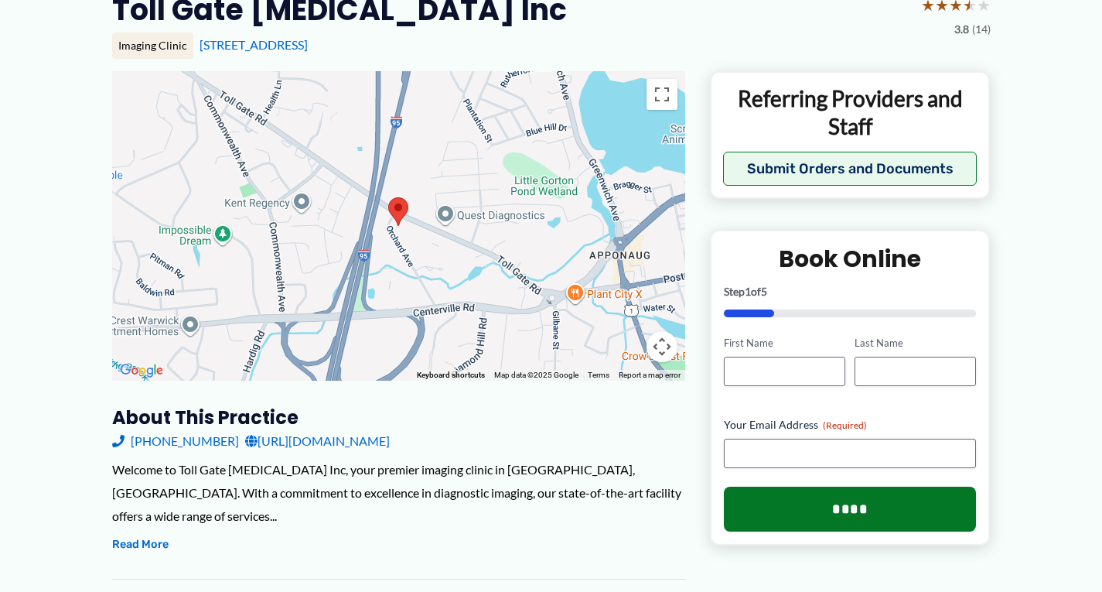 The height and width of the screenshot is (592, 1102). Describe the element at coordinates (662, 347) in the screenshot. I see `button: Map camera controls` at that location.